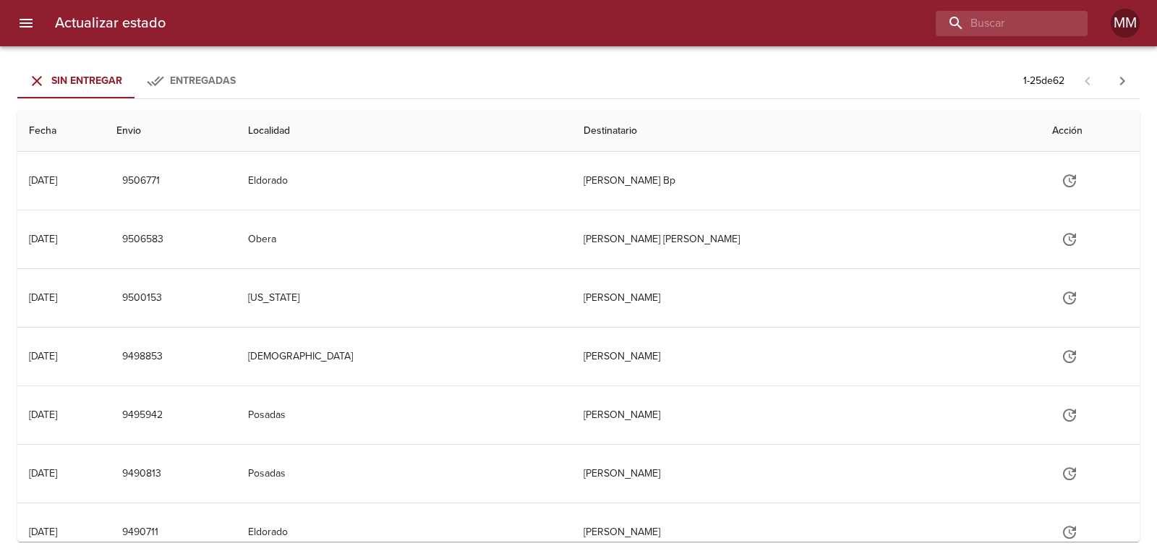  I want to click on button: 9500153, so click(142, 298).